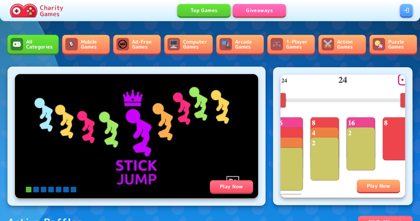  I want to click on a: Ad-Free GamesAd-Free Games, so click(137, 44).